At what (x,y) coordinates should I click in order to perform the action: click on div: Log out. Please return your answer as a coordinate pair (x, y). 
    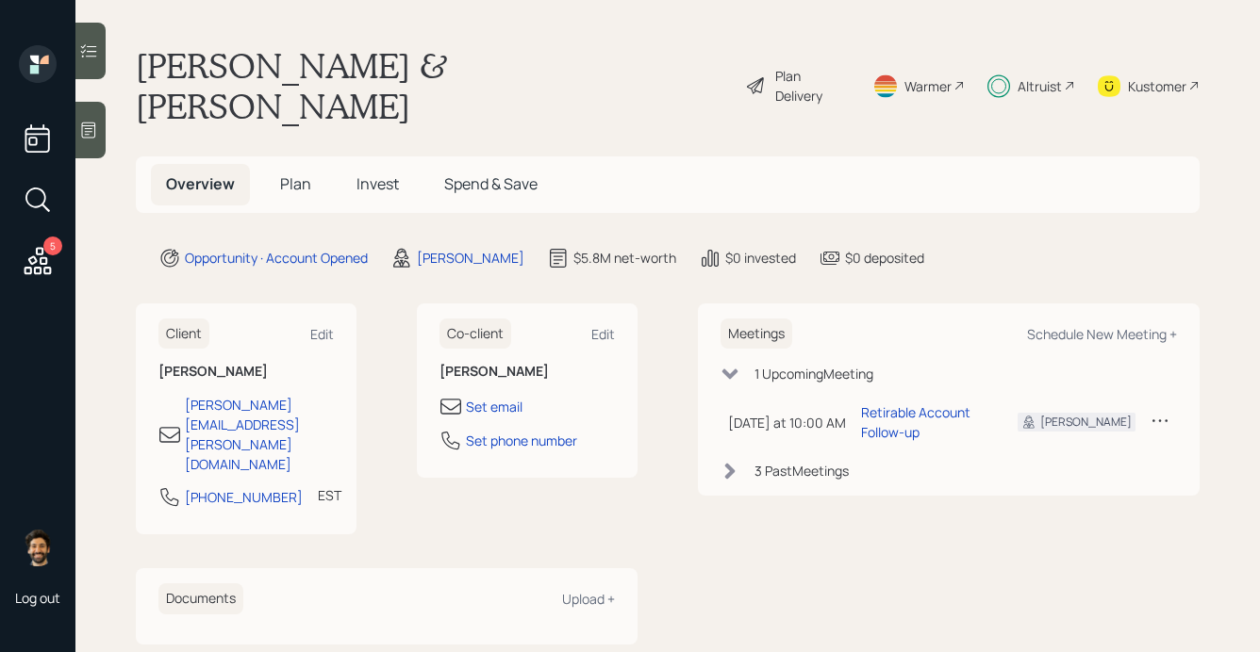
    Looking at the image, I should click on (38, 598).